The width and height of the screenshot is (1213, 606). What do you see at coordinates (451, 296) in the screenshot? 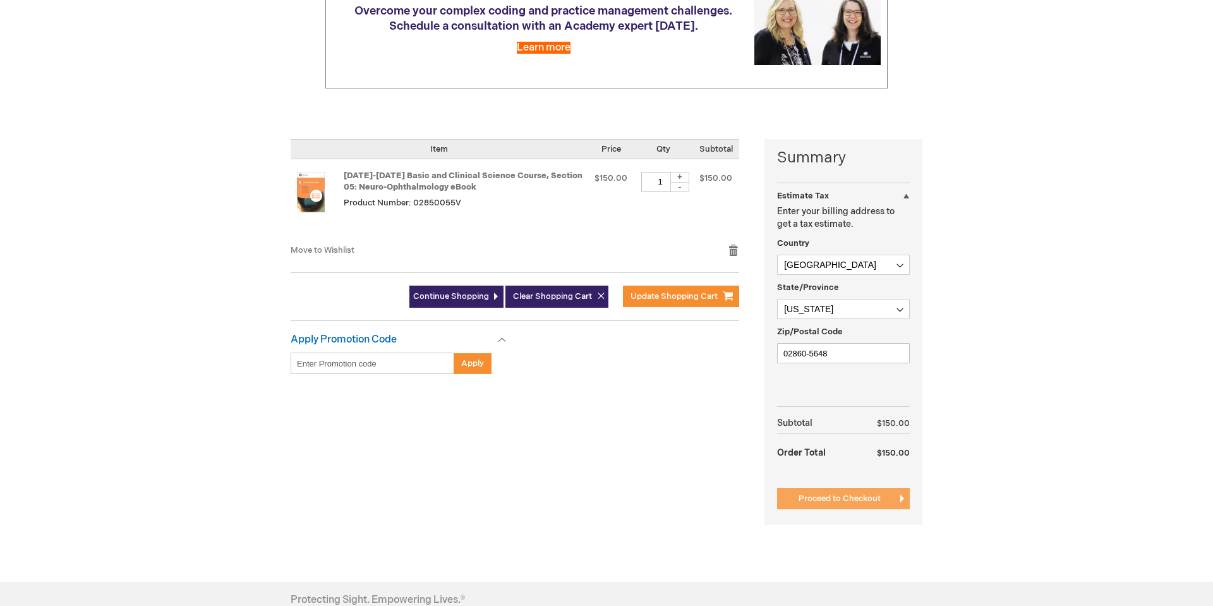
I see `span: Continue Shopping` at bounding box center [451, 296].